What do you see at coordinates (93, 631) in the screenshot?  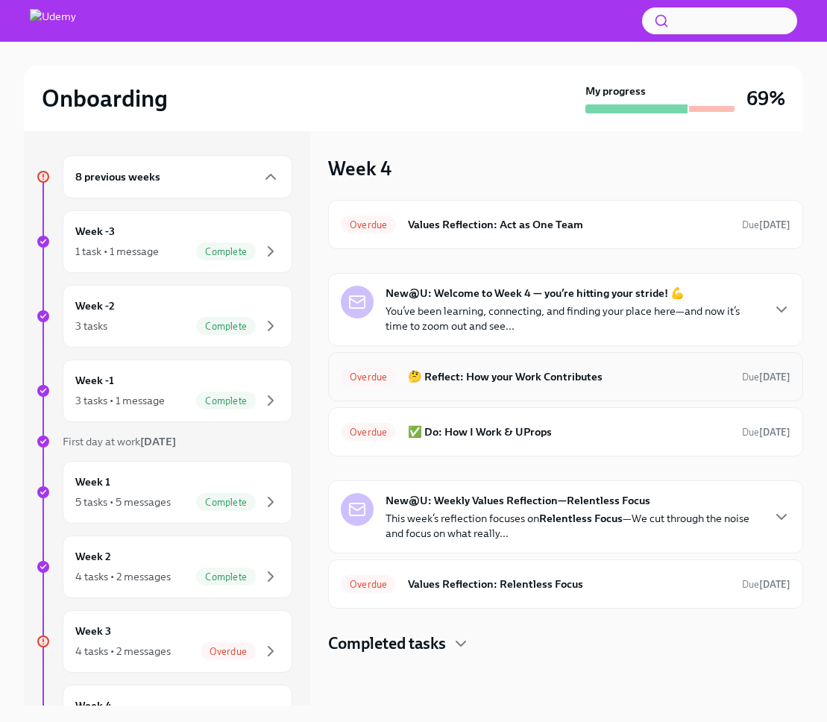 I see `h6: Week 3` at bounding box center [93, 631].